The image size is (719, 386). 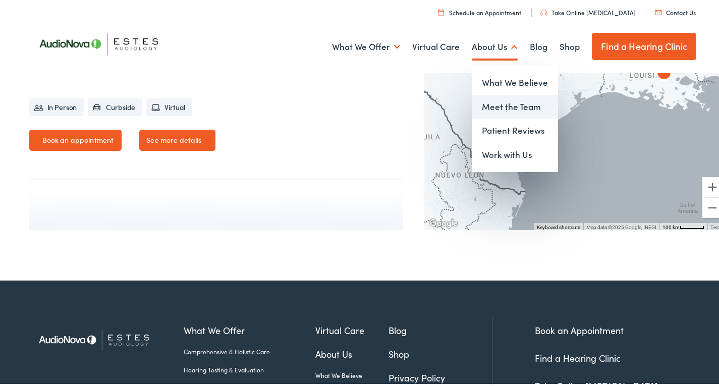 What do you see at coordinates (98, 338) in the screenshot?
I see `img: Estes Audiology` at bounding box center [98, 338].